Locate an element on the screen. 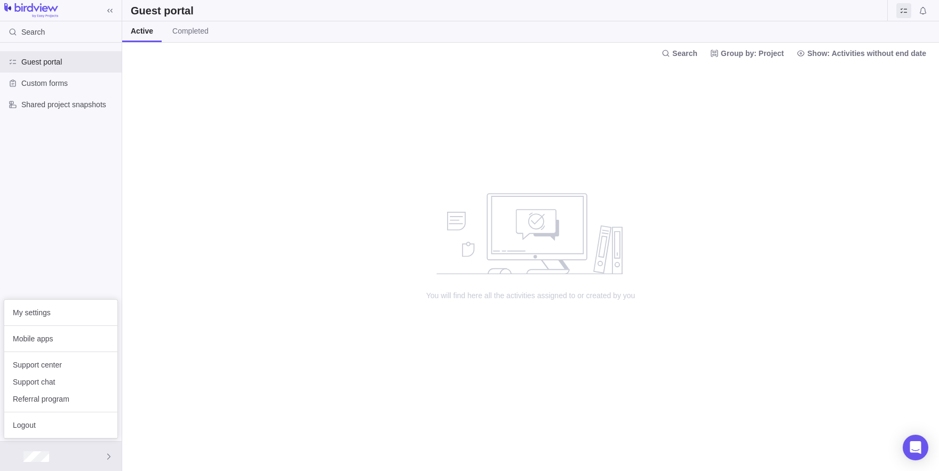 The width and height of the screenshot is (939, 471). span: Mobile apps is located at coordinates (61, 339).